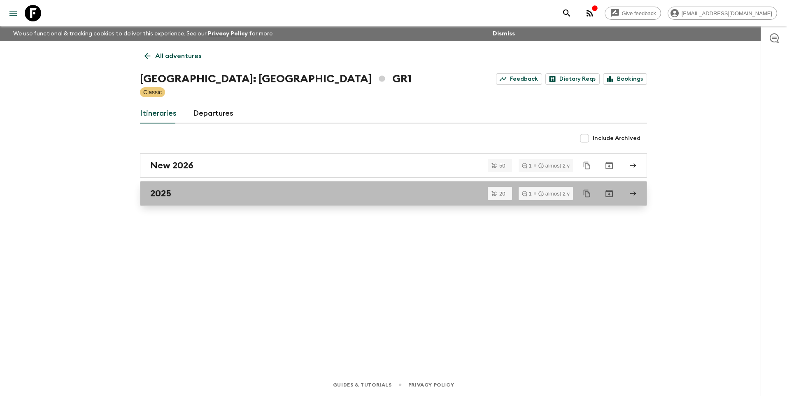 The image size is (787, 396). What do you see at coordinates (213, 114) in the screenshot?
I see `a: Departures` at bounding box center [213, 114].